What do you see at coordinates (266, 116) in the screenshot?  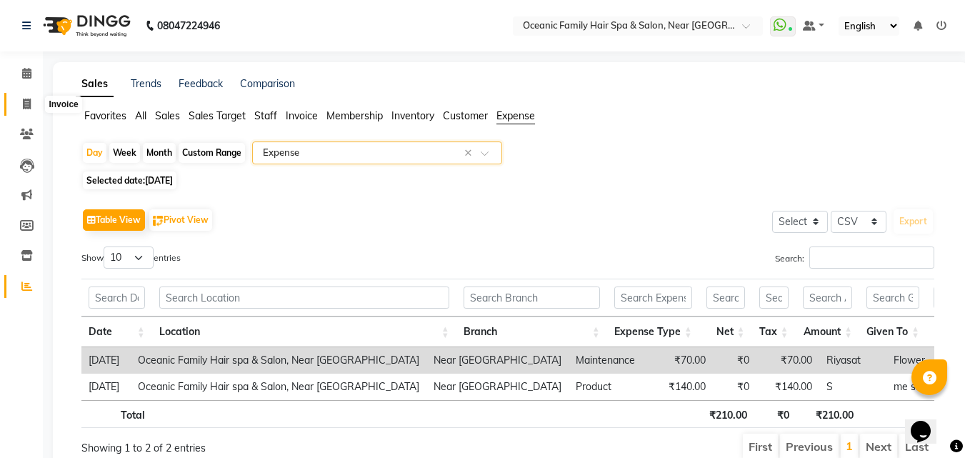 I see `span: Staff` at bounding box center [266, 116].